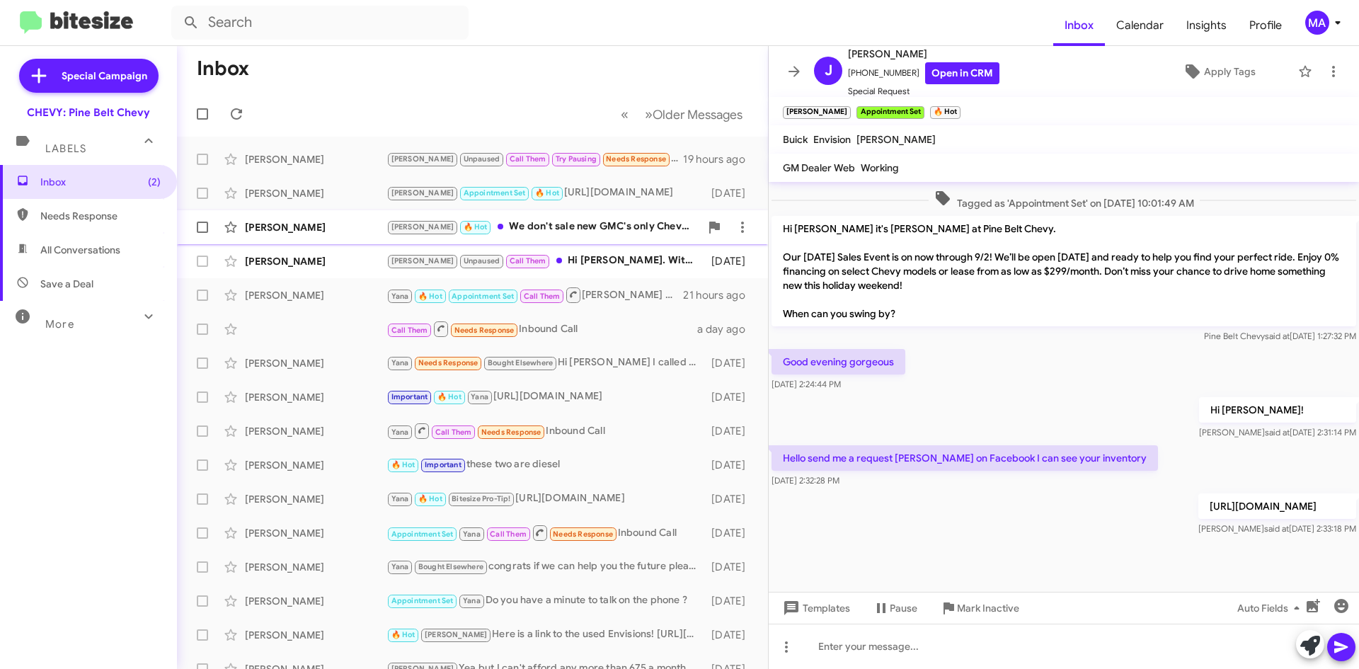 The image size is (1359, 669). I want to click on span: Save a Deal, so click(67, 284).